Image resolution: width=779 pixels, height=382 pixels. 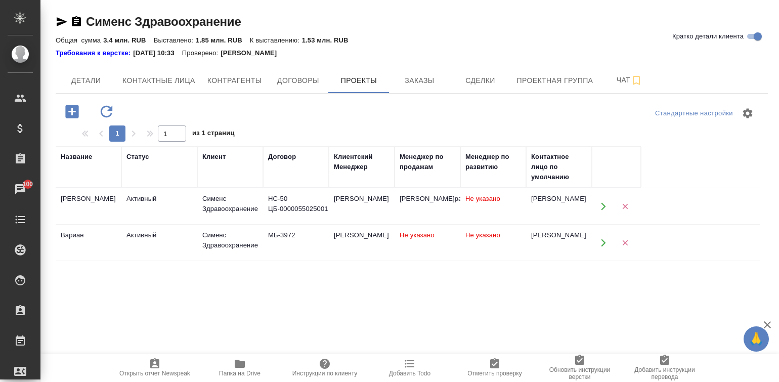 What do you see at coordinates (298, 80) in the screenshot?
I see `span: Договоры` at bounding box center [298, 80].